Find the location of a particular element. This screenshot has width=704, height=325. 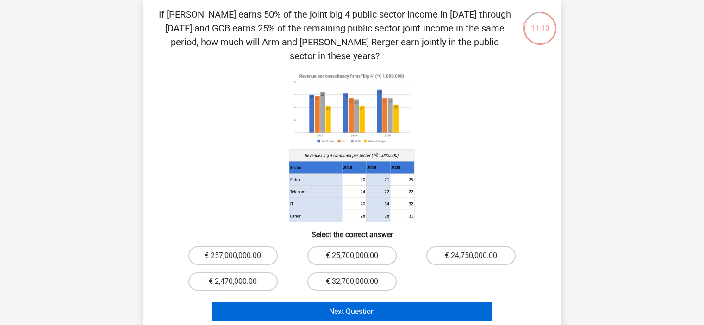

label: € 32,700,000.00 is located at coordinates (352, 282).